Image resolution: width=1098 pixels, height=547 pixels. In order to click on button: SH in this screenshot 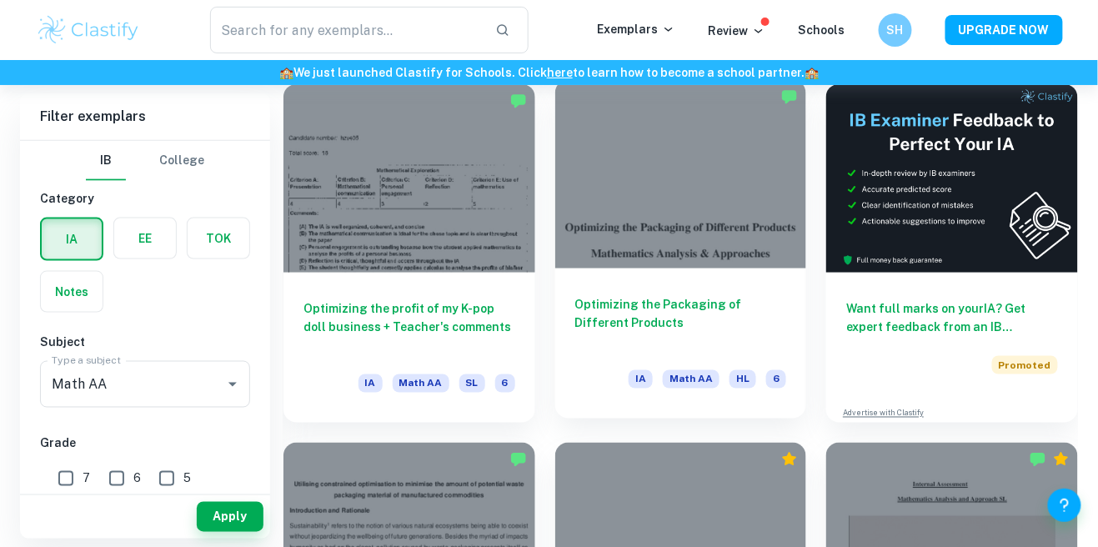, I will do `click(895, 30)`.